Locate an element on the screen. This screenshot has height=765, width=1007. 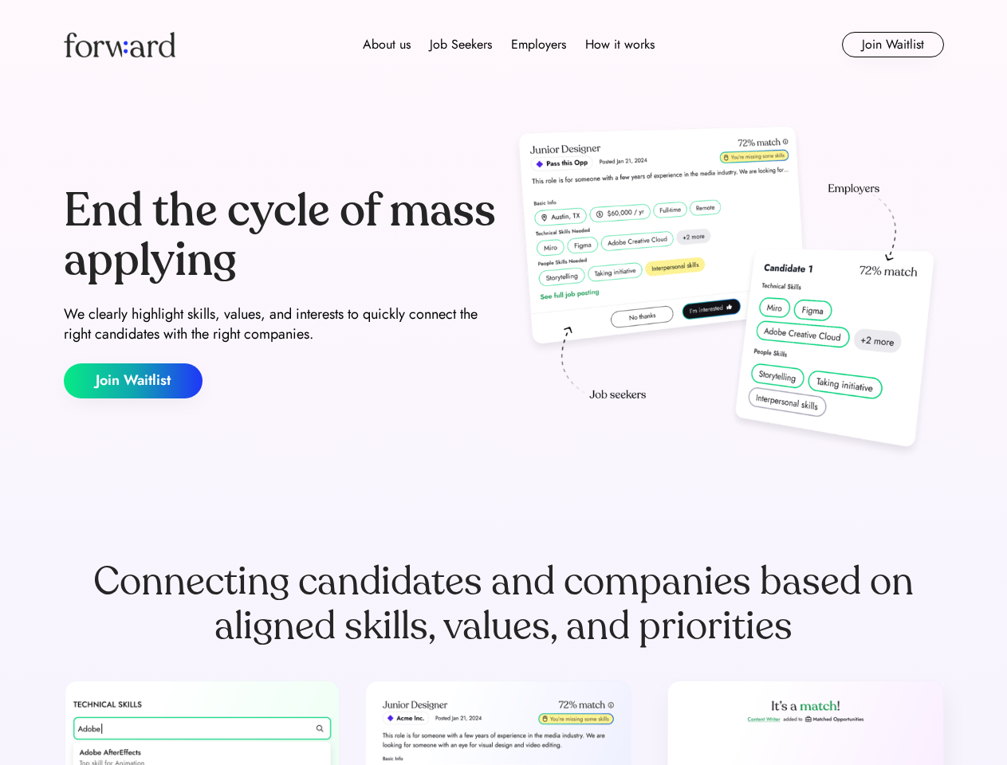
img: hero-image.png is located at coordinates (727, 293).